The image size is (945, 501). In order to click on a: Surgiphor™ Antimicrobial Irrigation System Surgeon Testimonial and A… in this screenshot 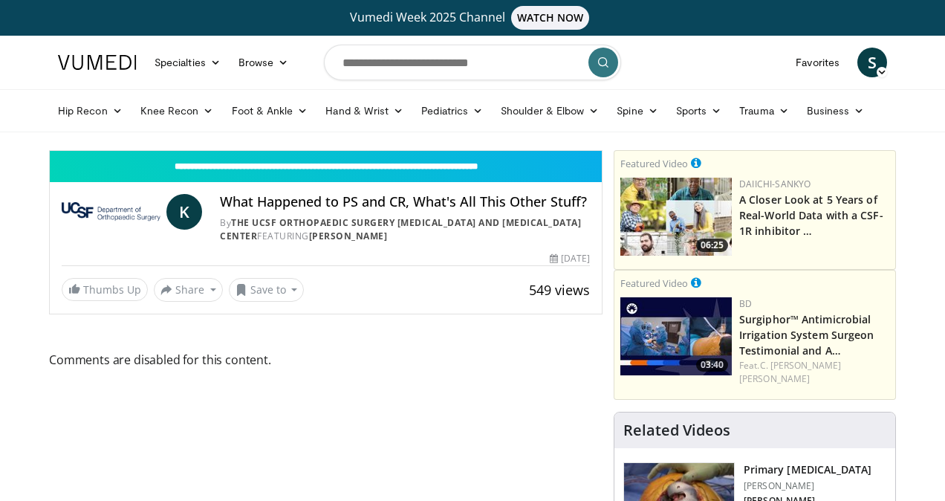, I will do `click(807, 334)`.